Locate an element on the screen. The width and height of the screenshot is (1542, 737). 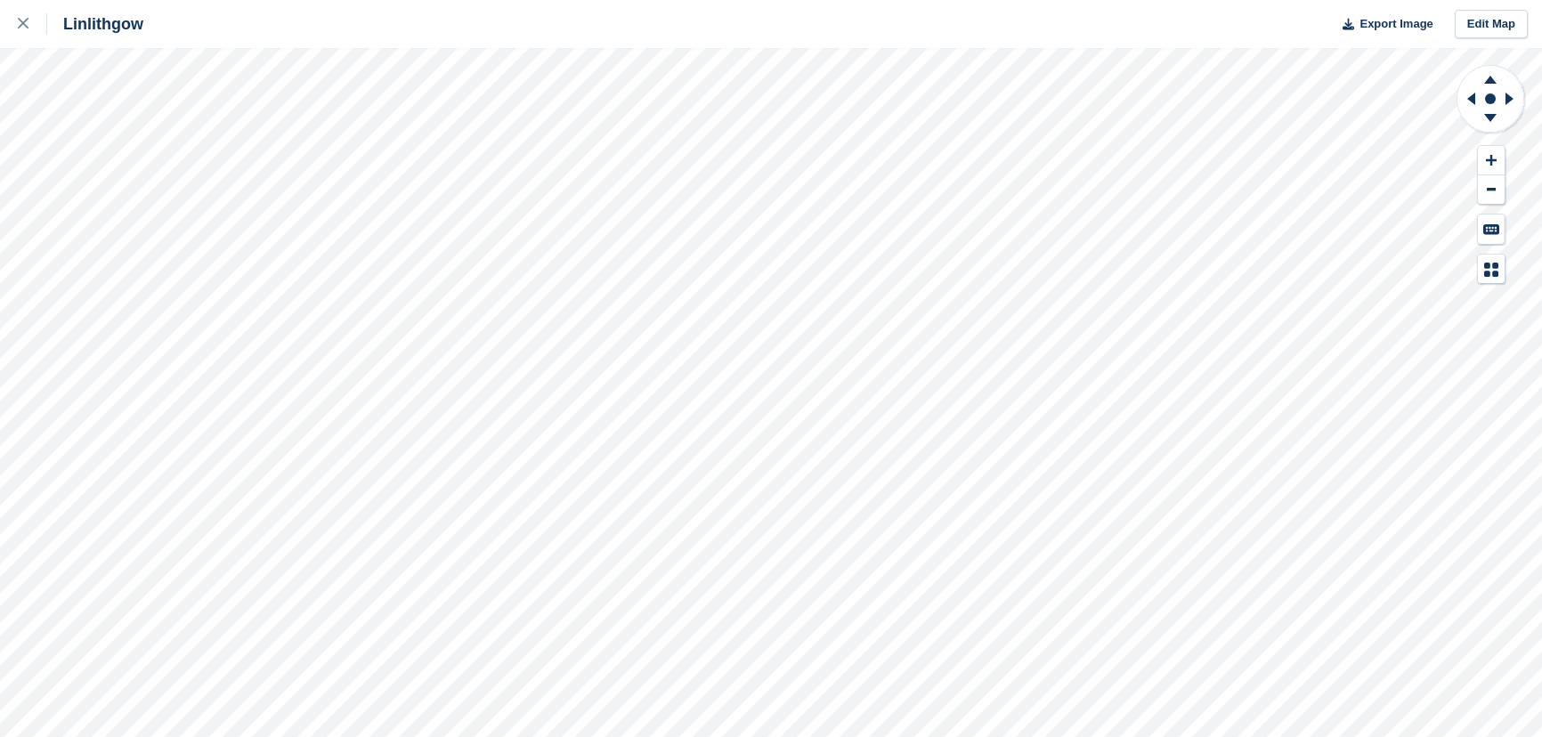
span: Export Image is located at coordinates (1396, 24).